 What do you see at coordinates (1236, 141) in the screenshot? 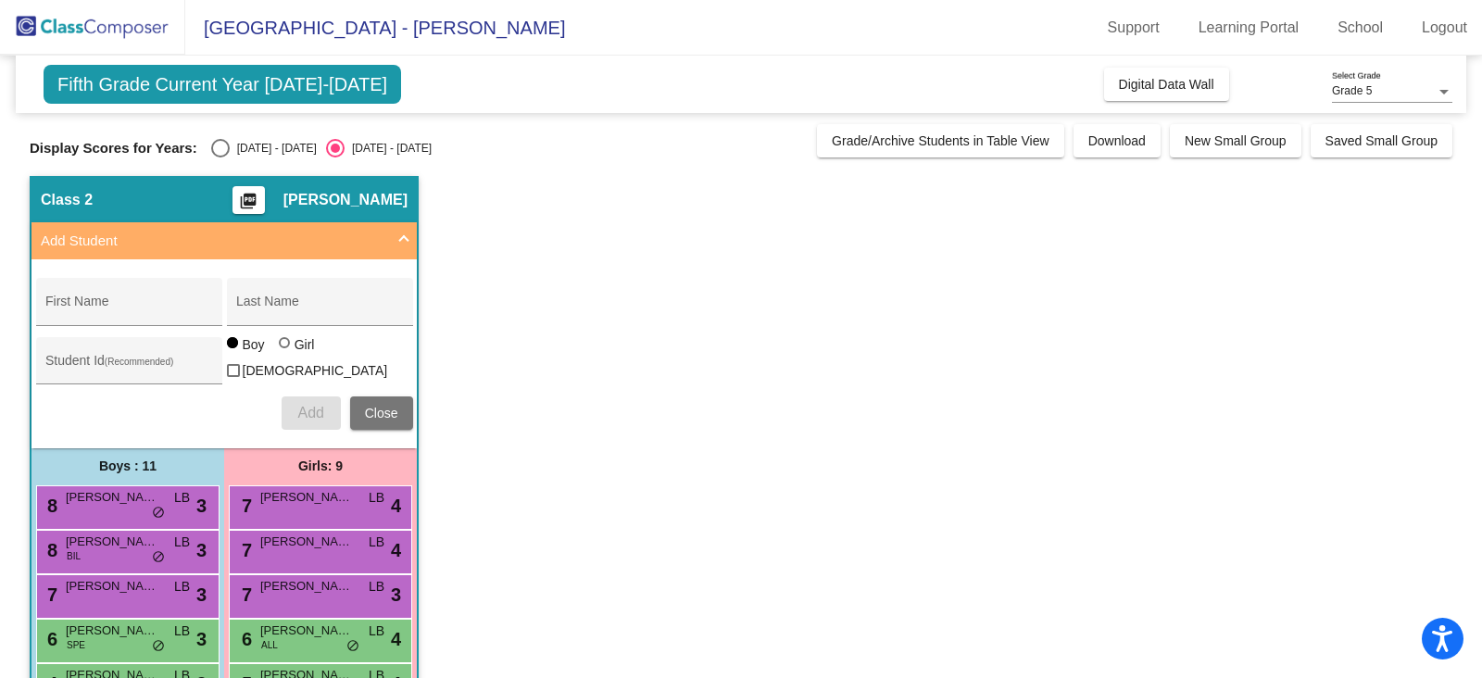
I see `button: New Small Group` at bounding box center [1236, 141].